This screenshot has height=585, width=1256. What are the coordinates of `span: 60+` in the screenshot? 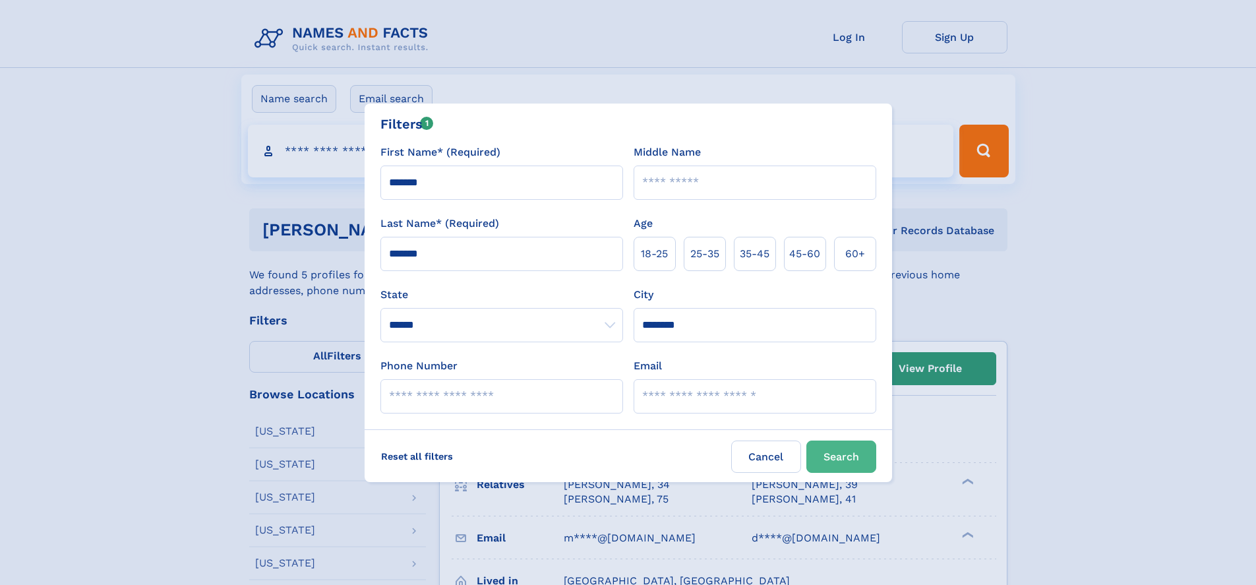 It's located at (855, 254).